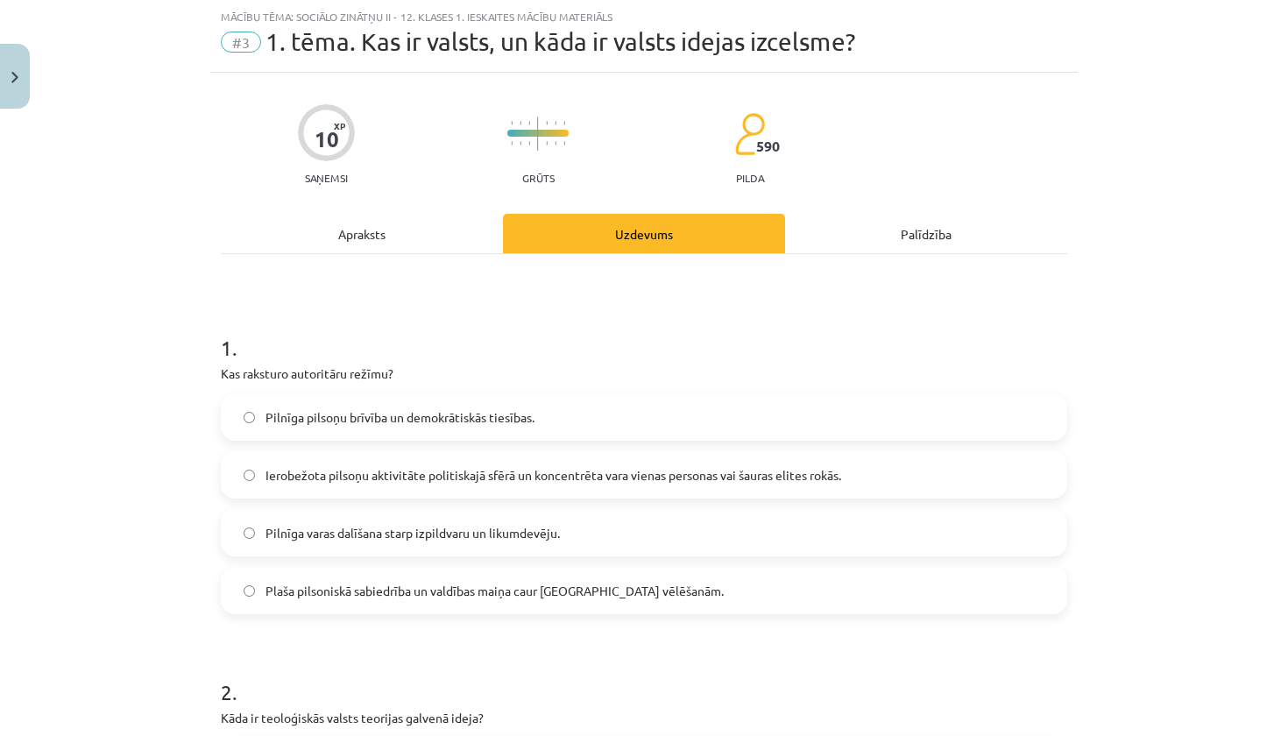  What do you see at coordinates (249, 475) in the screenshot?
I see `input: Ierobežota pilsoņu aktivitāte politiskajā sfērā un koncentrēta vara vienas personas vai šauras el...` at bounding box center [249, 475].